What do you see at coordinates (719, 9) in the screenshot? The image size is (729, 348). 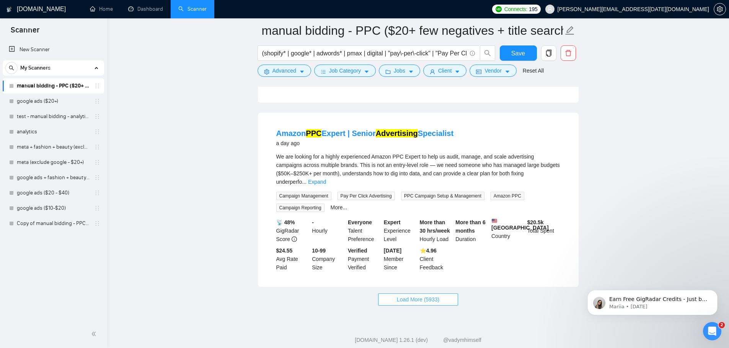 I see `button: setting` at bounding box center [719, 9].